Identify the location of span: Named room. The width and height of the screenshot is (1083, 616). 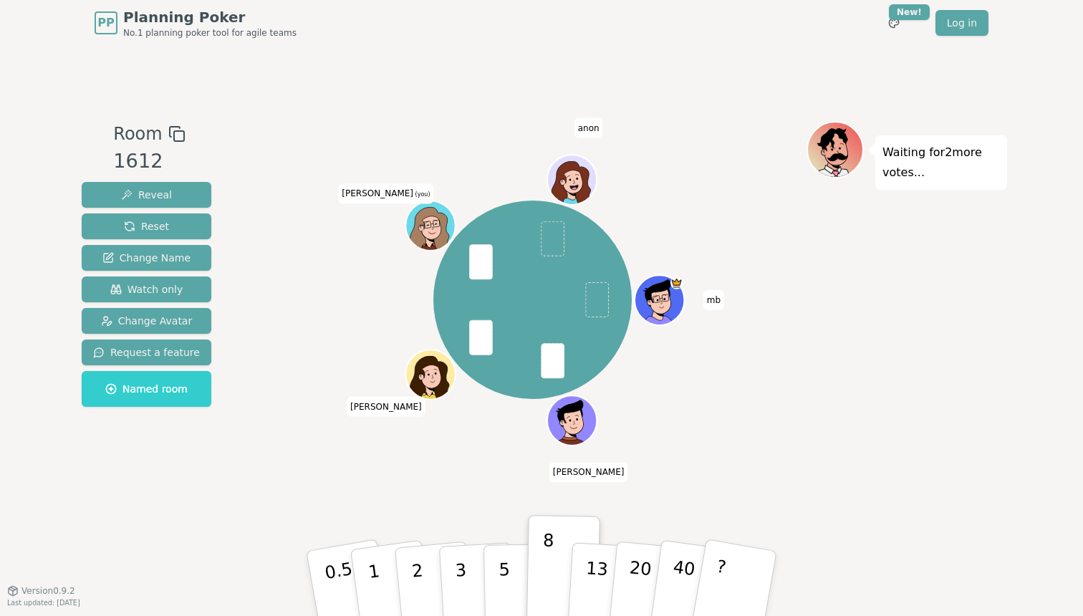
(146, 389).